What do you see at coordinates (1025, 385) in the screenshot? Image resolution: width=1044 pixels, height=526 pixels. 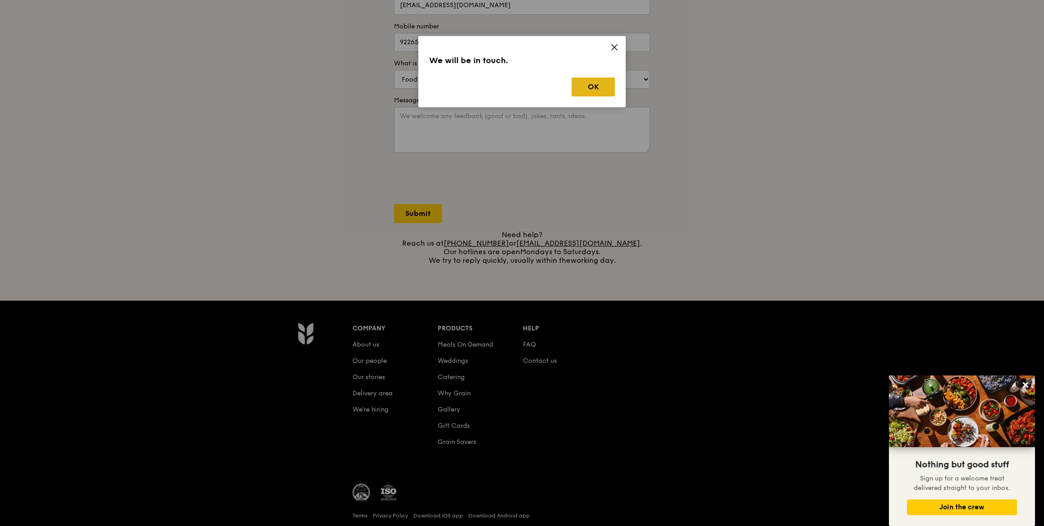 I see `button: Close` at bounding box center [1025, 385].